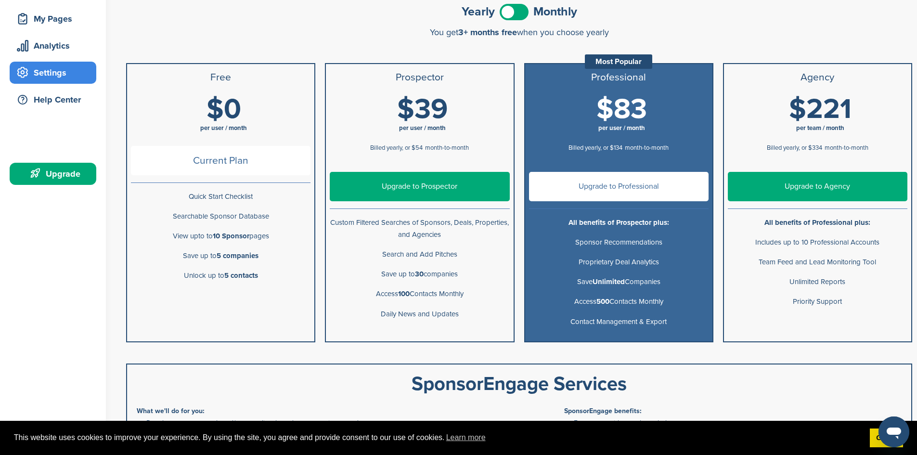 The height and width of the screenshot is (455, 917). I want to click on div: Upgrade, so click(55, 174).